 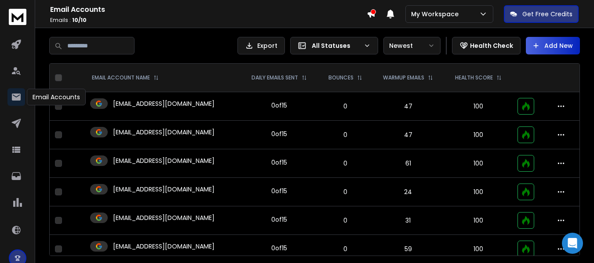 What do you see at coordinates (341, 78) in the screenshot?
I see `p: BOUNCES` at bounding box center [341, 78].